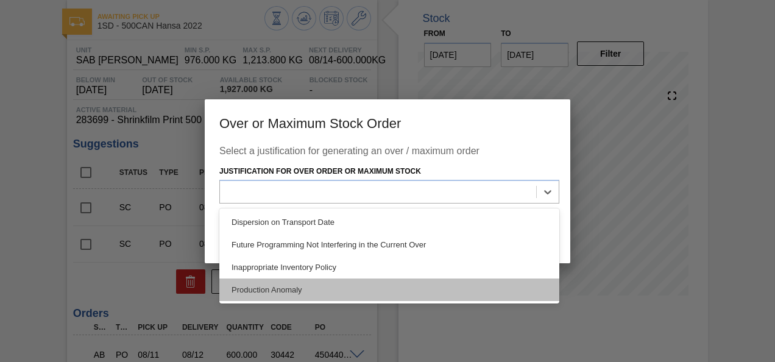 The image size is (775, 362). Describe the element at coordinates (387, 154) in the screenshot. I see `div: Select a justification for generating an over / maximum order` at that location.